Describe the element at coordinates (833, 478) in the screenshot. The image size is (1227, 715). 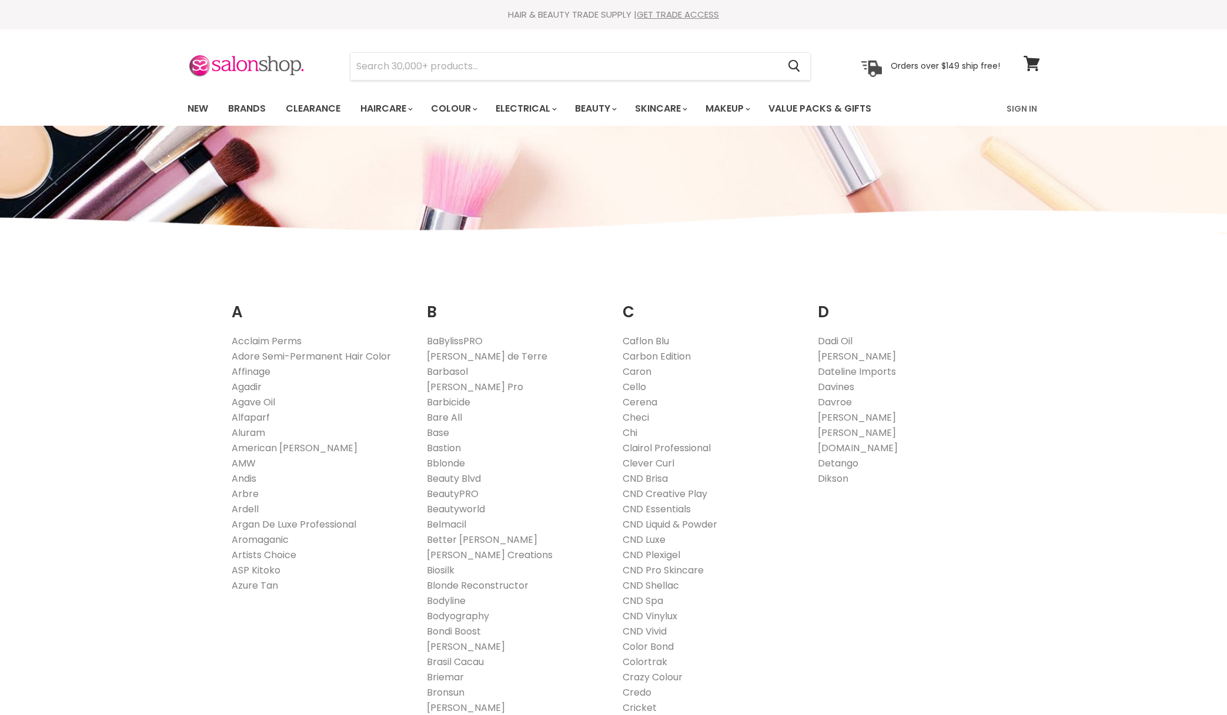
I see `a: Dikson` at that location.